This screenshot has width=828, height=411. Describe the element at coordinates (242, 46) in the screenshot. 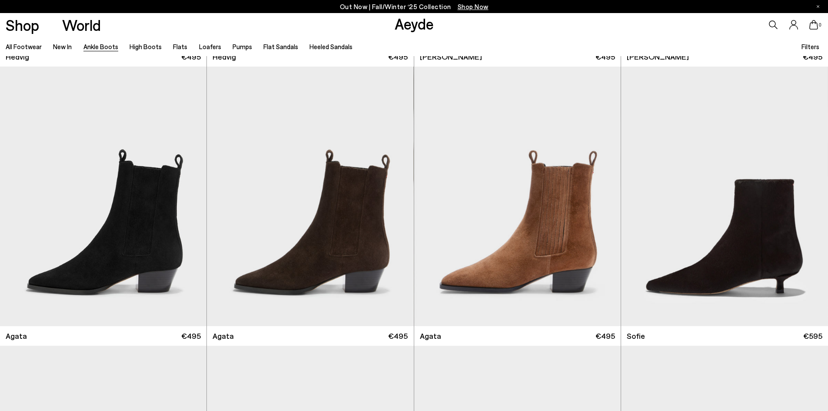

I see `a: Pumps` at that location.